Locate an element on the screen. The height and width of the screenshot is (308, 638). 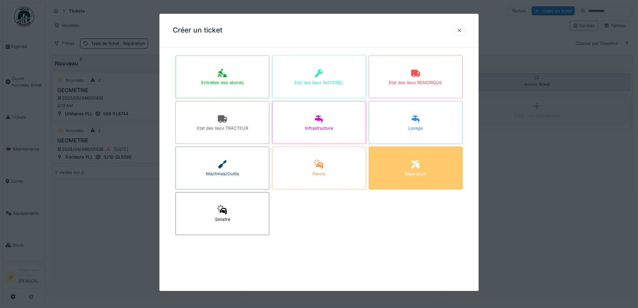
div: Panne is located at coordinates (319, 174).